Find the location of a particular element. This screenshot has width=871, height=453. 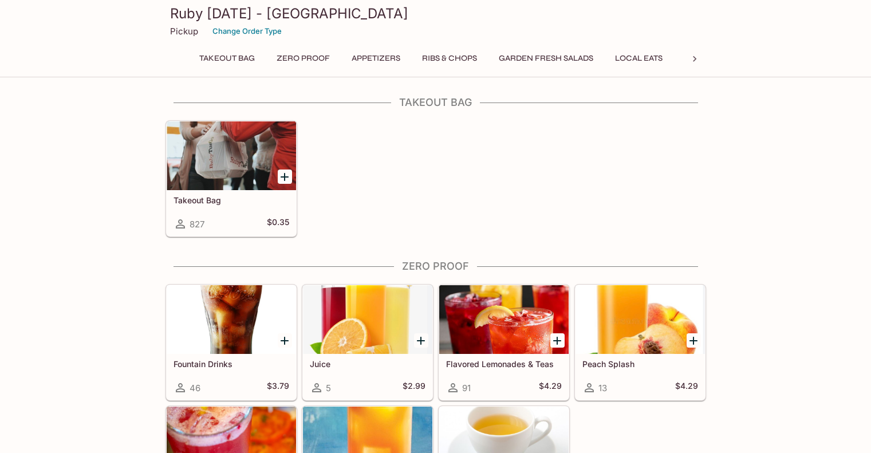

button: Chicken is located at coordinates (703, 58).